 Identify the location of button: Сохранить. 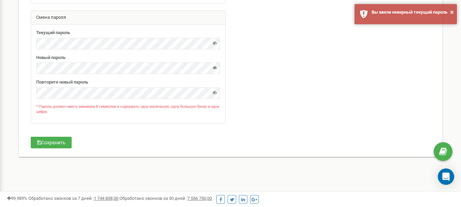
(51, 143).